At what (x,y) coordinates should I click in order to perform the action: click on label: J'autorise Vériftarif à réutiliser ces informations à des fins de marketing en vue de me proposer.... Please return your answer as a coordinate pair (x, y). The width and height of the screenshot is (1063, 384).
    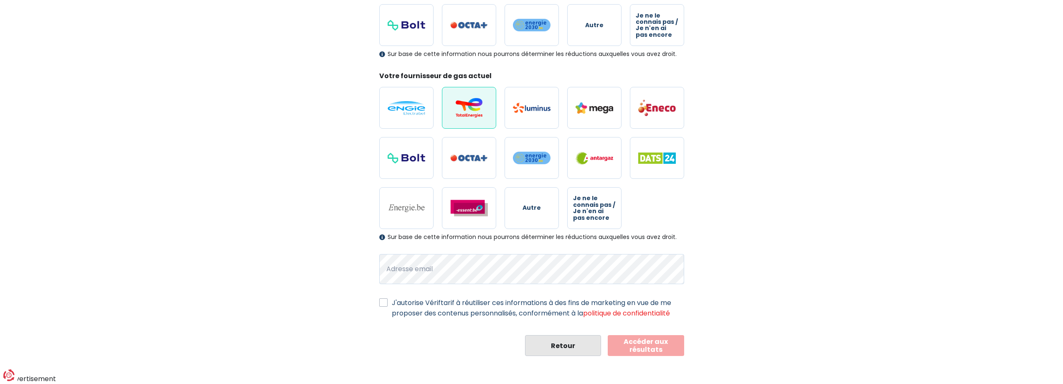
    Looking at the image, I should click on (538, 308).